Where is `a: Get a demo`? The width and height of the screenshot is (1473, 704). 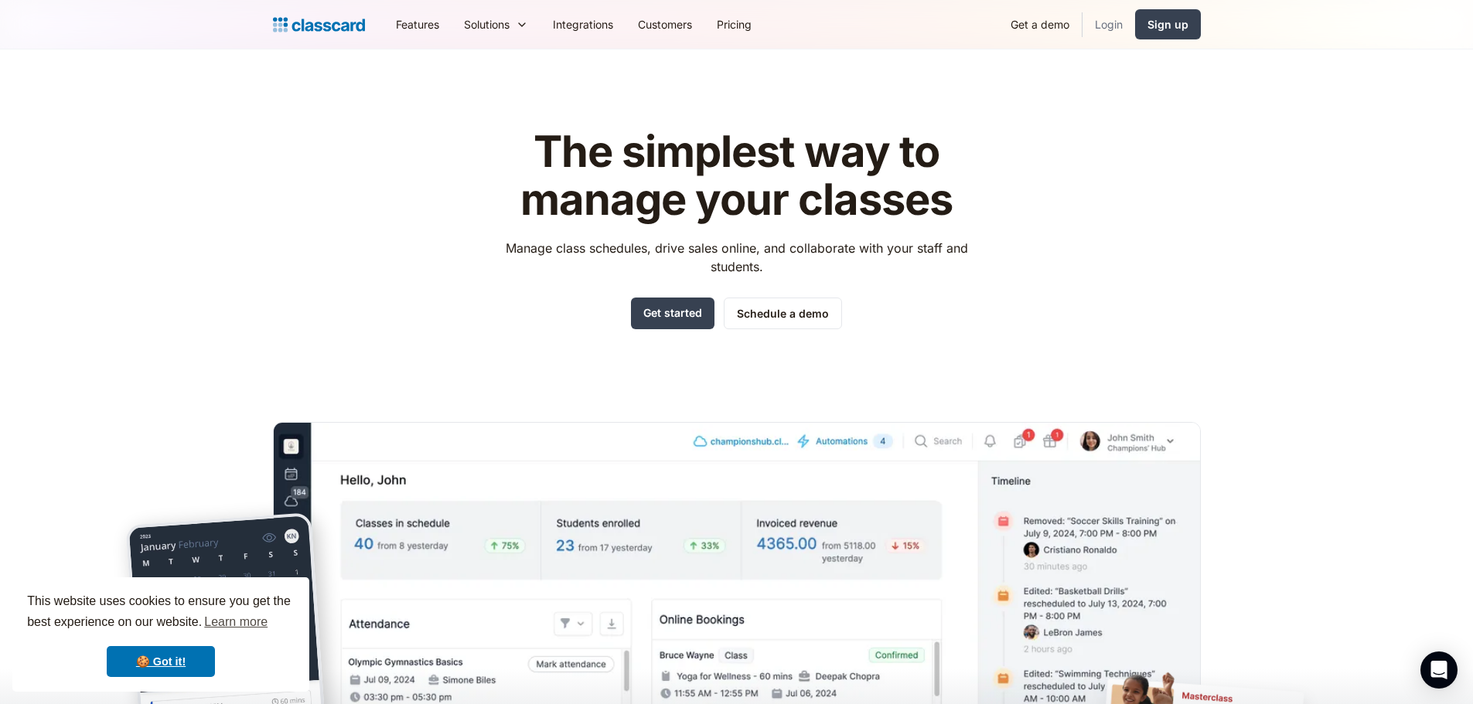
a: Get a demo is located at coordinates (1040, 24).